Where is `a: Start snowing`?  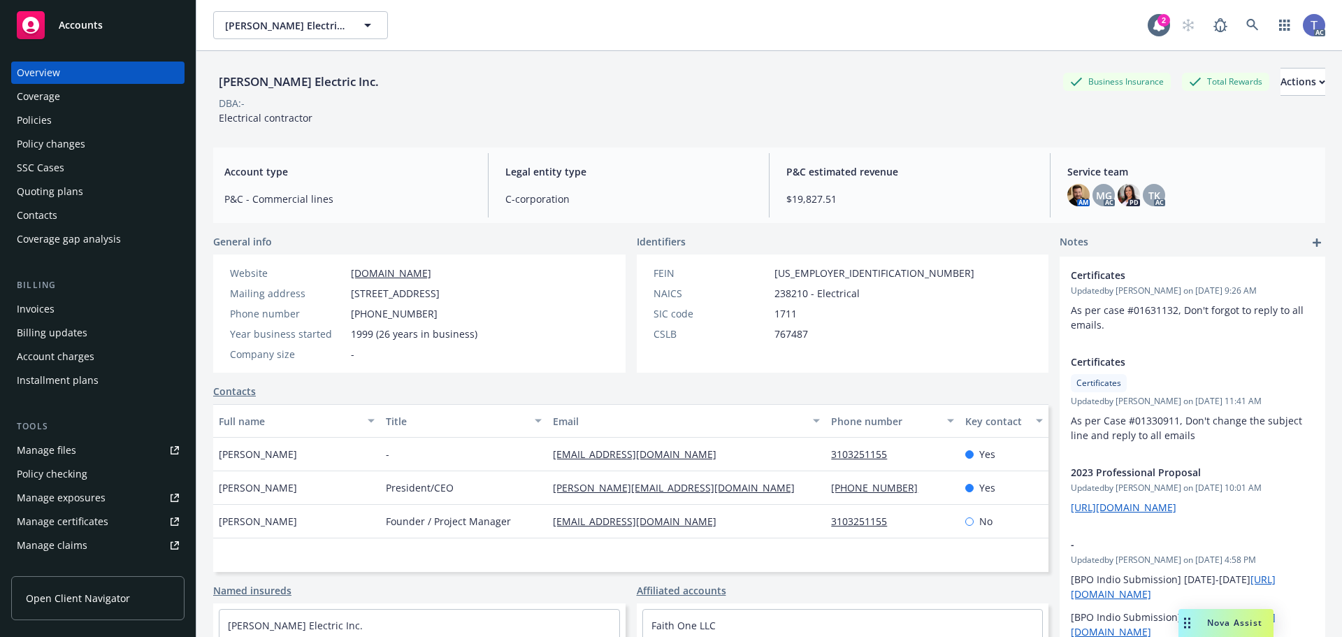 a: Start snowing is located at coordinates (1188, 25).